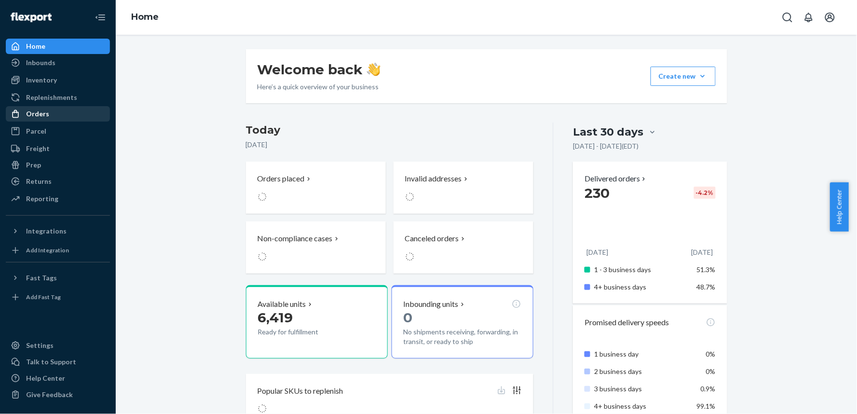  I want to click on button: Open account menu, so click(830, 17).